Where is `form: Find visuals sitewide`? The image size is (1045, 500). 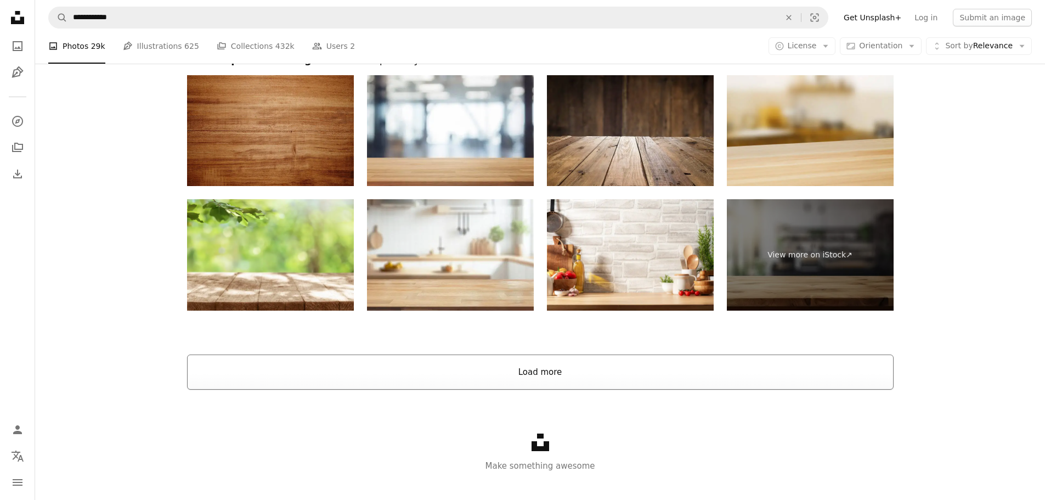
form: Find visuals sitewide is located at coordinates (438, 18).